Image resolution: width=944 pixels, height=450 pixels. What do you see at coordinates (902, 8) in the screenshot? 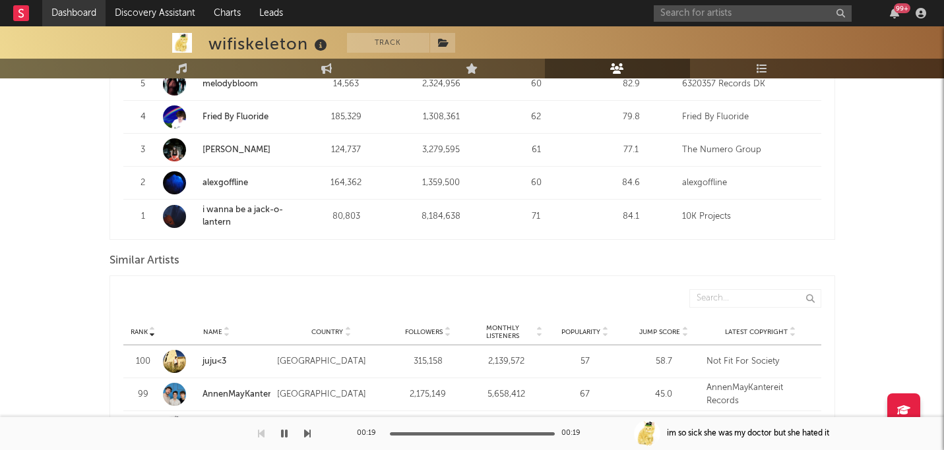
I see `div: 99 +` at bounding box center [902, 8].